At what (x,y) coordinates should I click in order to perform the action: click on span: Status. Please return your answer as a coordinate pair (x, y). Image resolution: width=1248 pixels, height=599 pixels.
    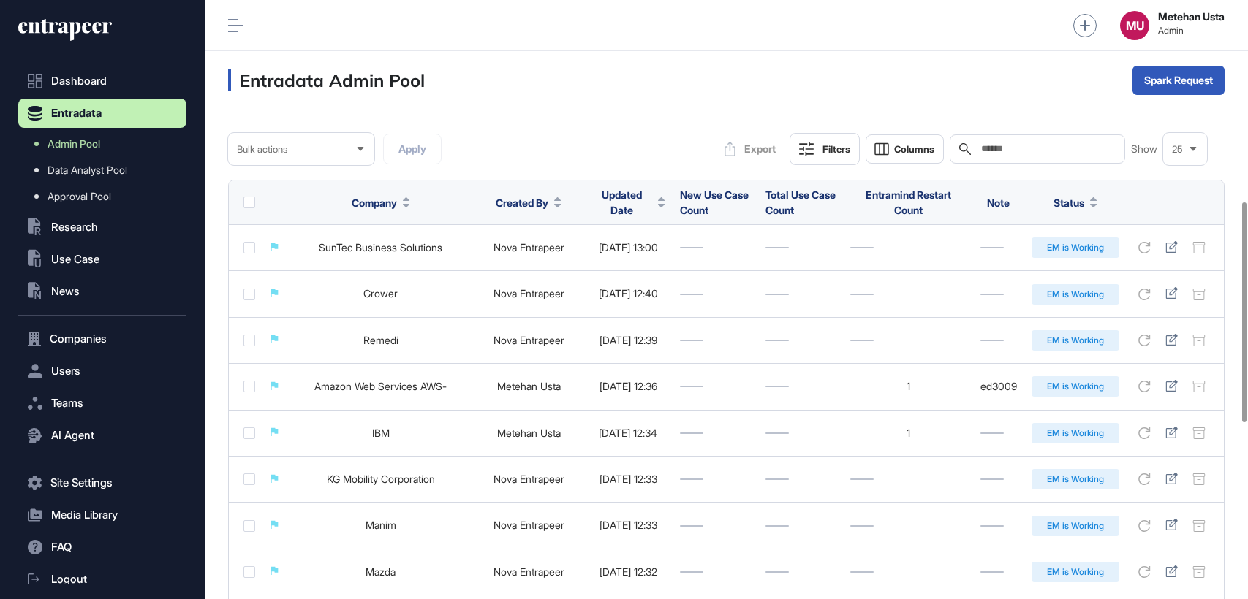
    Looking at the image, I should click on (1068, 202).